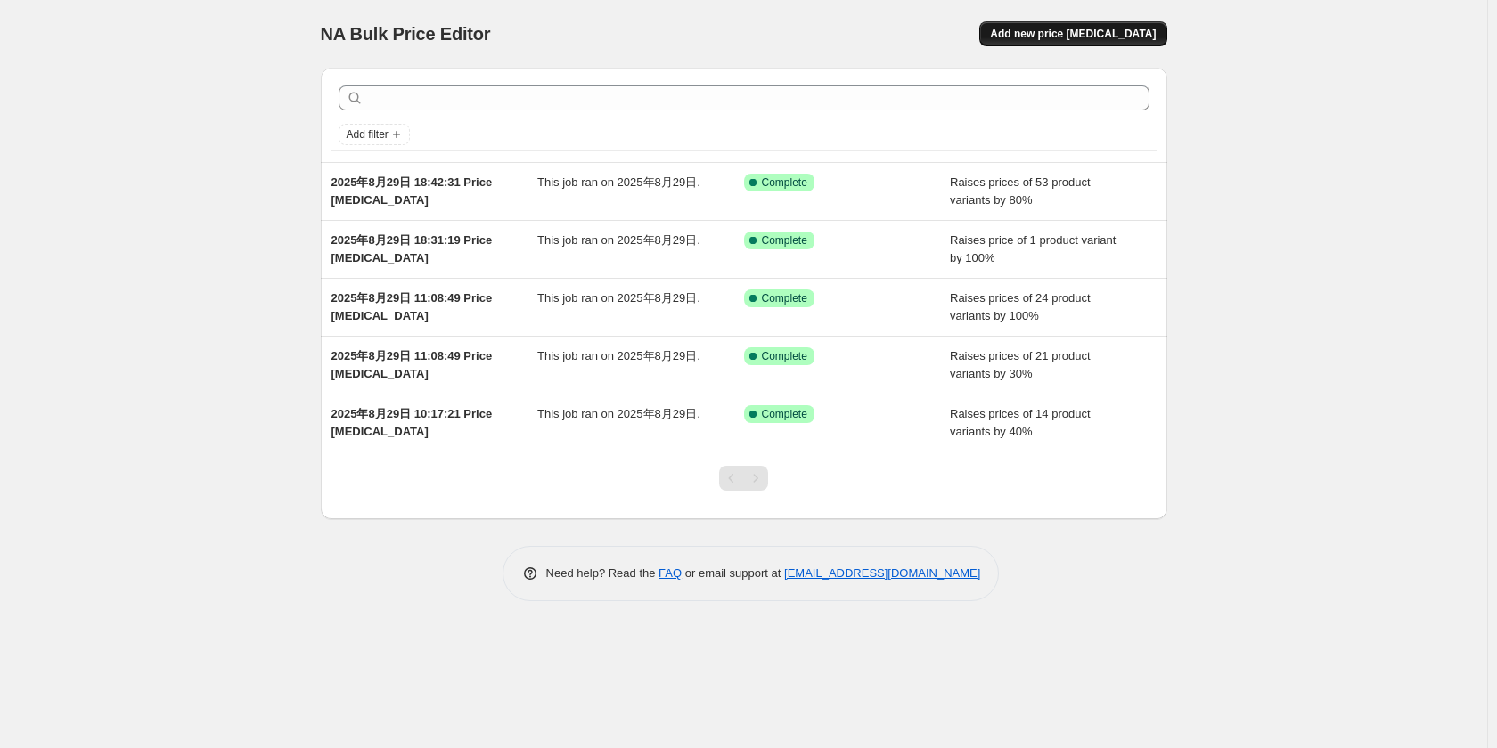 This screenshot has height=748, width=1497. Describe the element at coordinates (602, 573) in the screenshot. I see `span: Need help? Read the` at that location.